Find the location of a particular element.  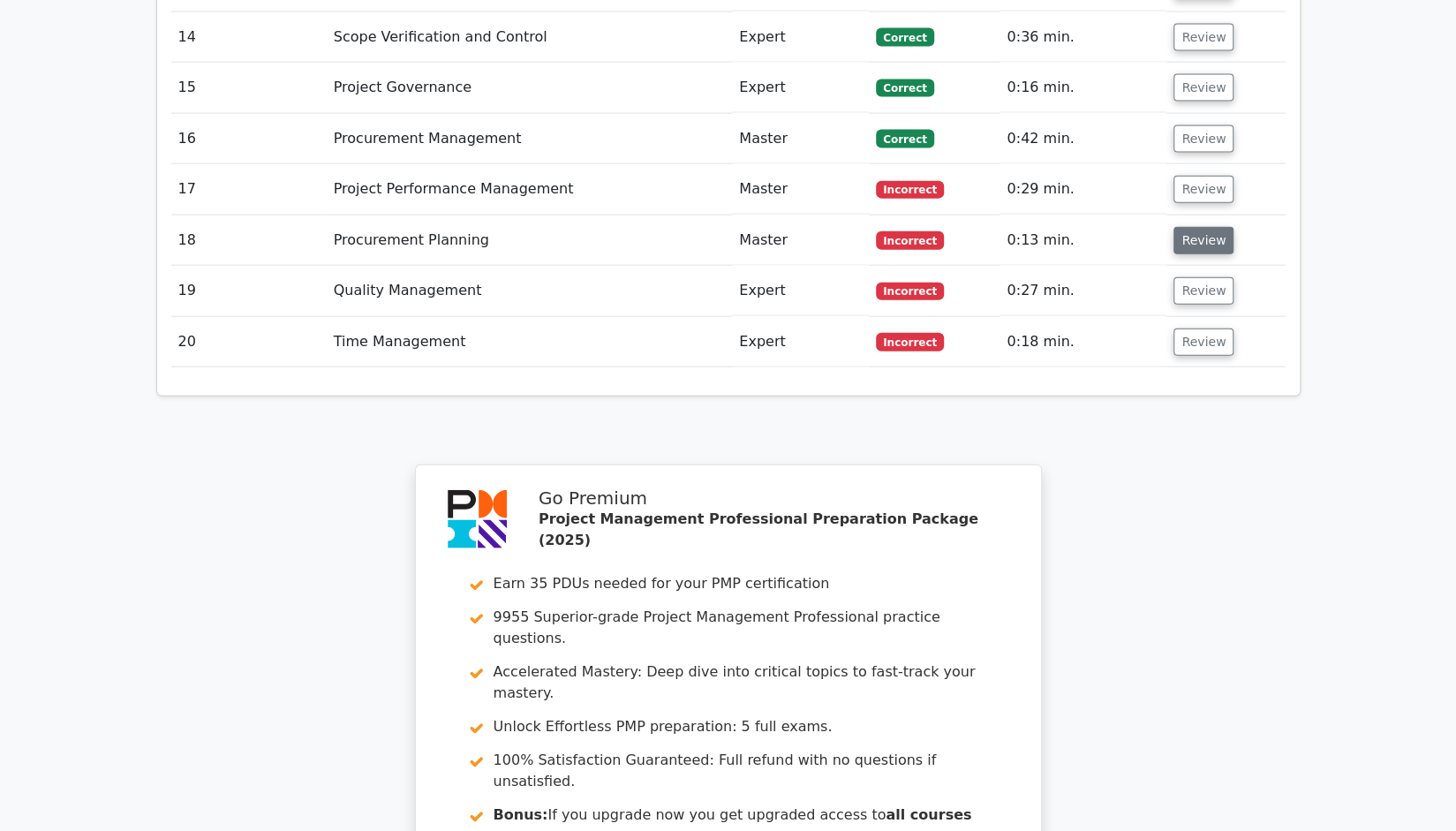

td: Procurement Planning is located at coordinates (530, 241).